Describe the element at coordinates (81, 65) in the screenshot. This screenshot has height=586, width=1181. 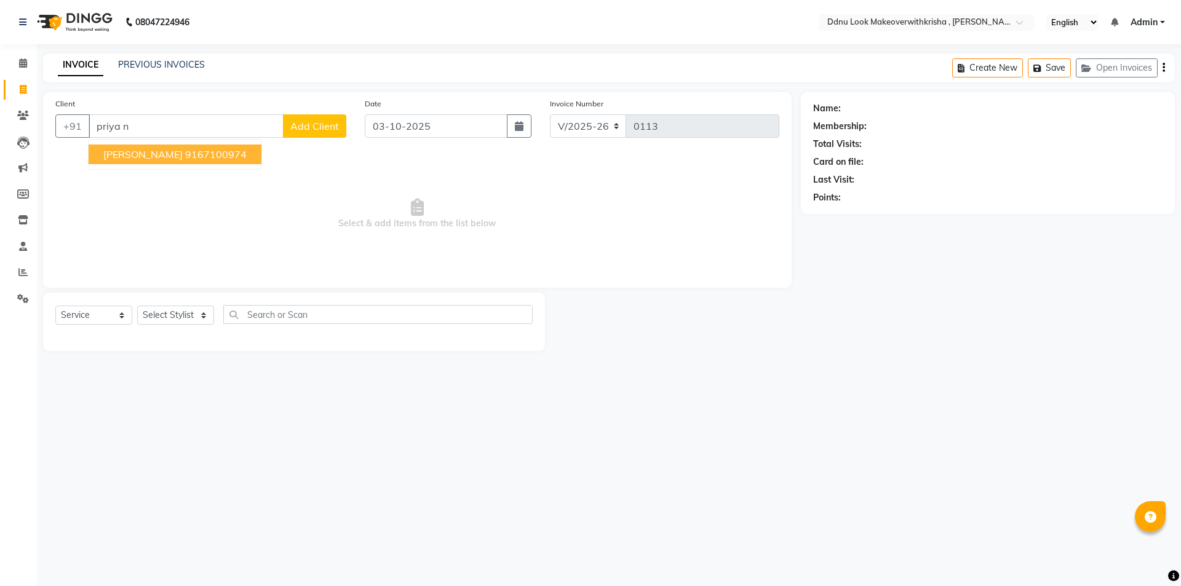
I see `a: INVOICE` at that location.